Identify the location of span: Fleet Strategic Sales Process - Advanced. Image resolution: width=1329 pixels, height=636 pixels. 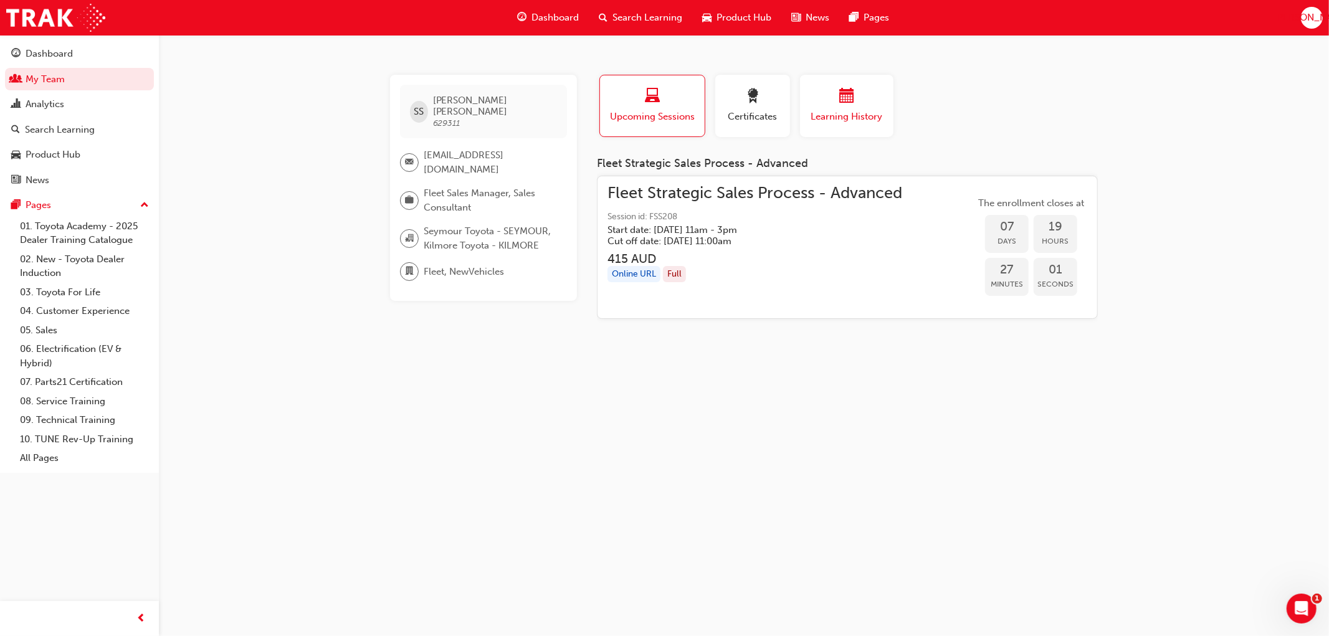
(755, 193).